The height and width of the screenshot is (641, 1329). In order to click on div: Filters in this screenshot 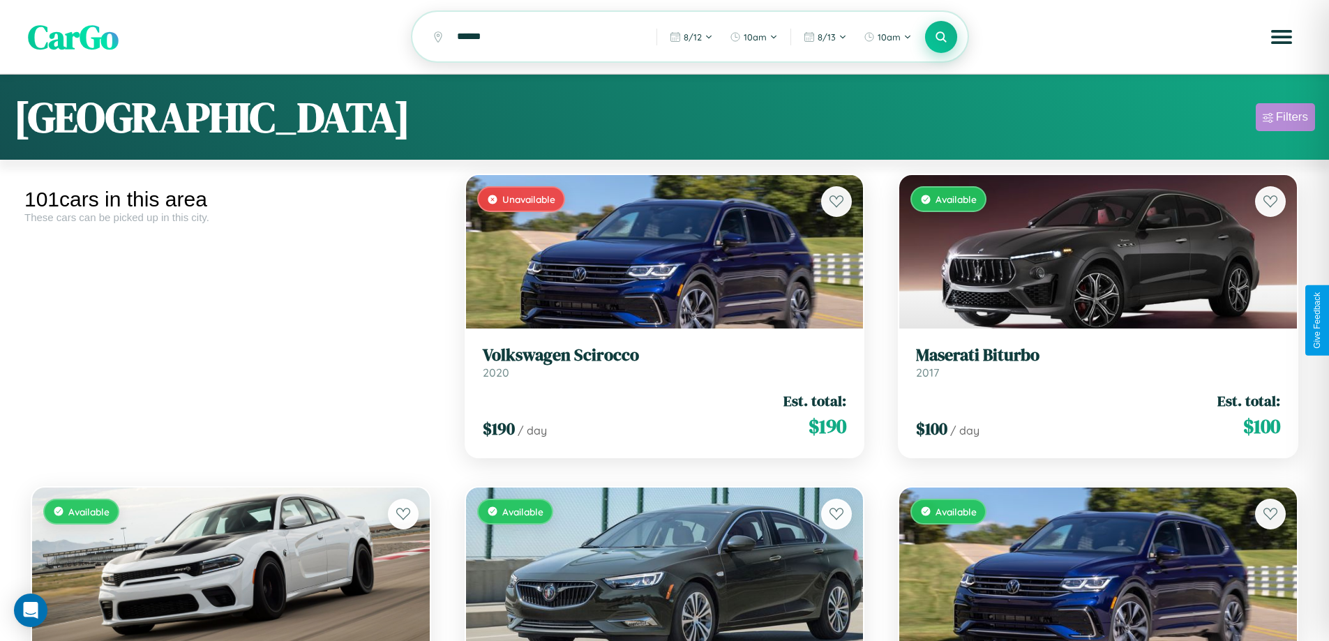, I will do `click(1292, 117)`.